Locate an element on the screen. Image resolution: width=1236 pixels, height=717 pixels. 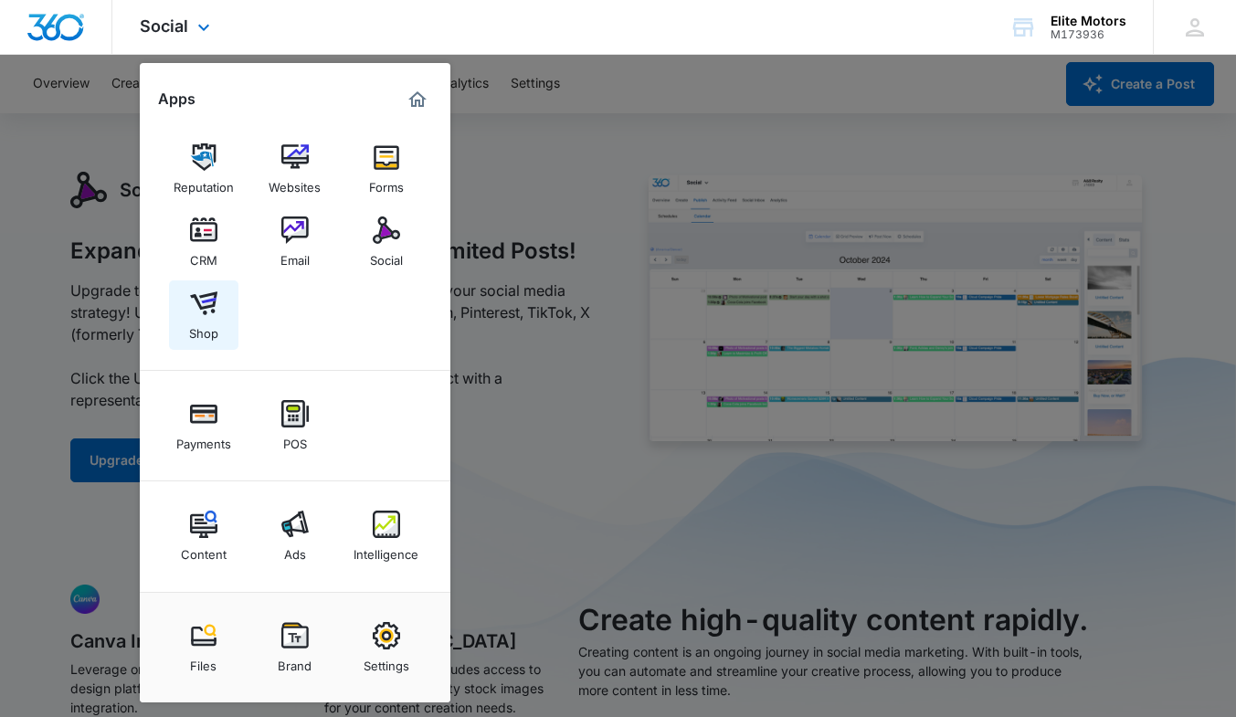
a: Payments is located at coordinates (204, 426).